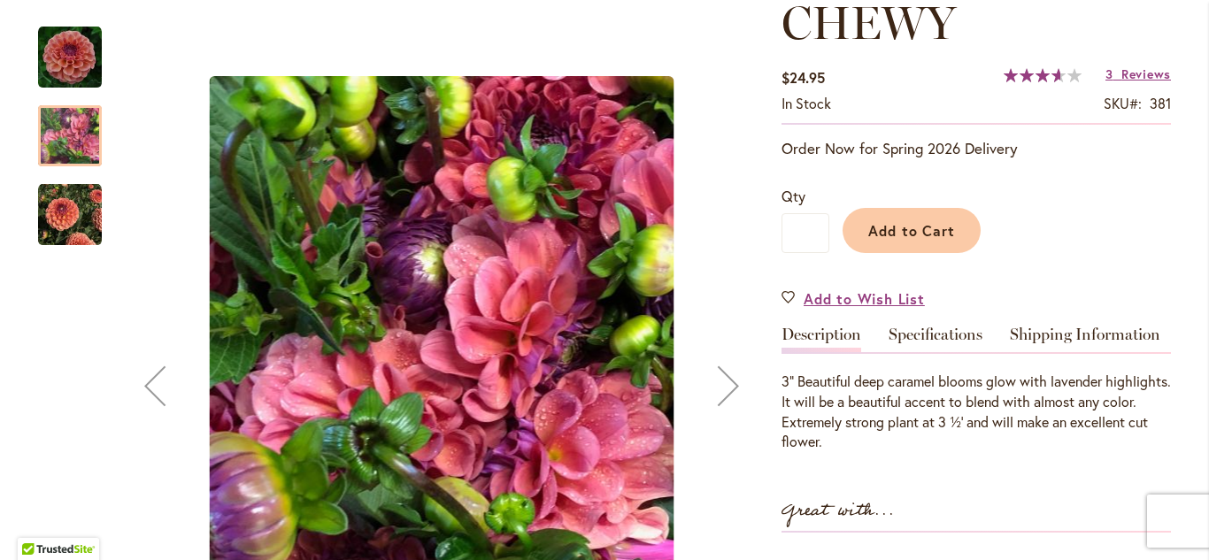 Image resolution: width=1209 pixels, height=560 pixels. Describe the element at coordinates (793, 196) in the screenshot. I see `span: Qty` at that location.